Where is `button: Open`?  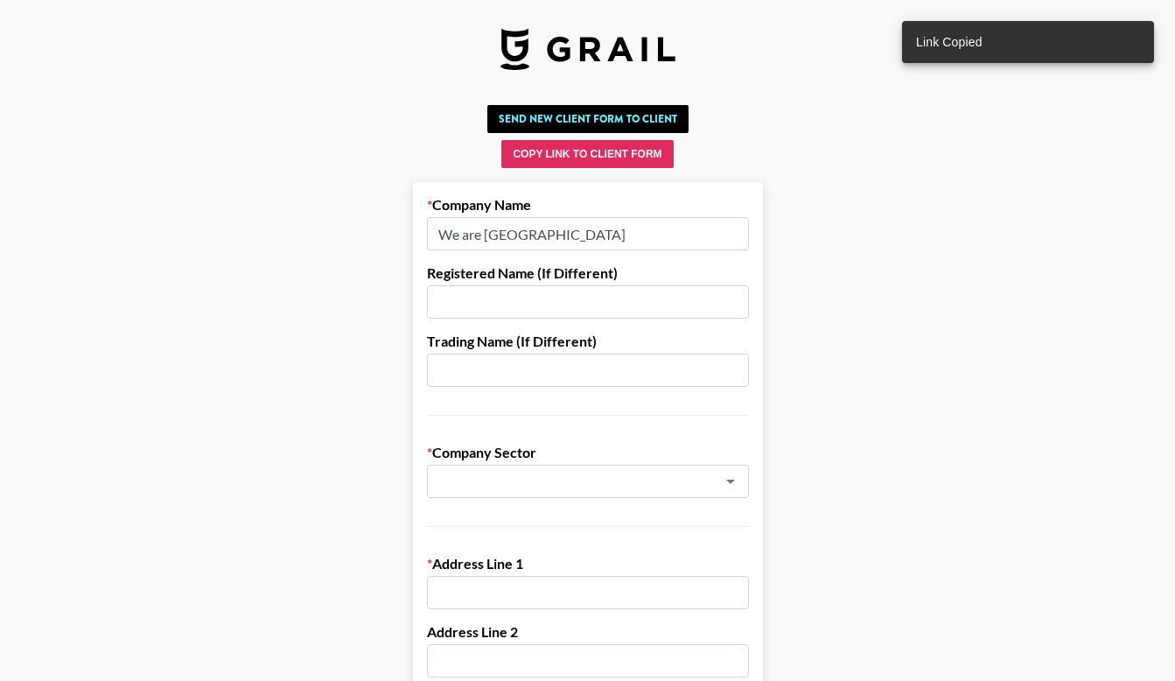
button: Open is located at coordinates (731, 481).